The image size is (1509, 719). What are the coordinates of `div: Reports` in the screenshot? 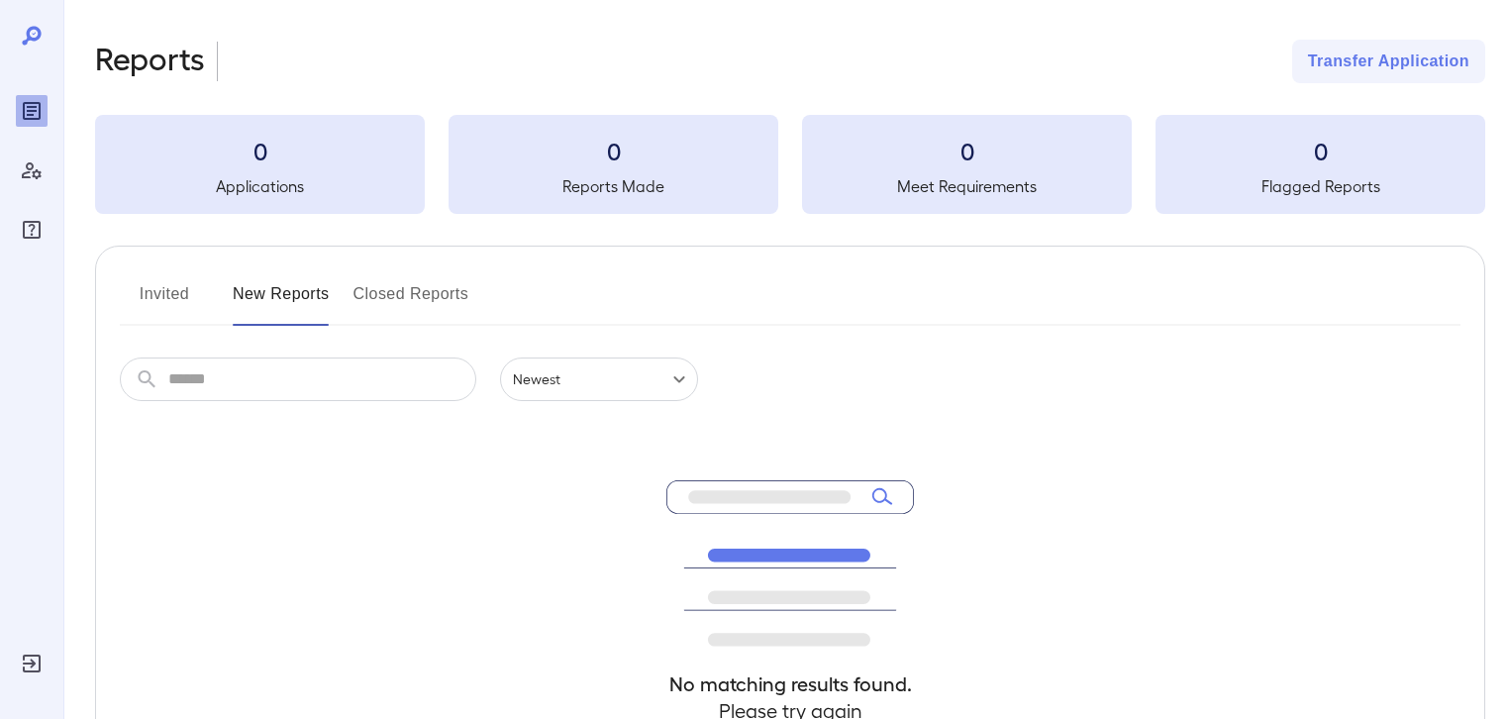 It's located at (32, 111).